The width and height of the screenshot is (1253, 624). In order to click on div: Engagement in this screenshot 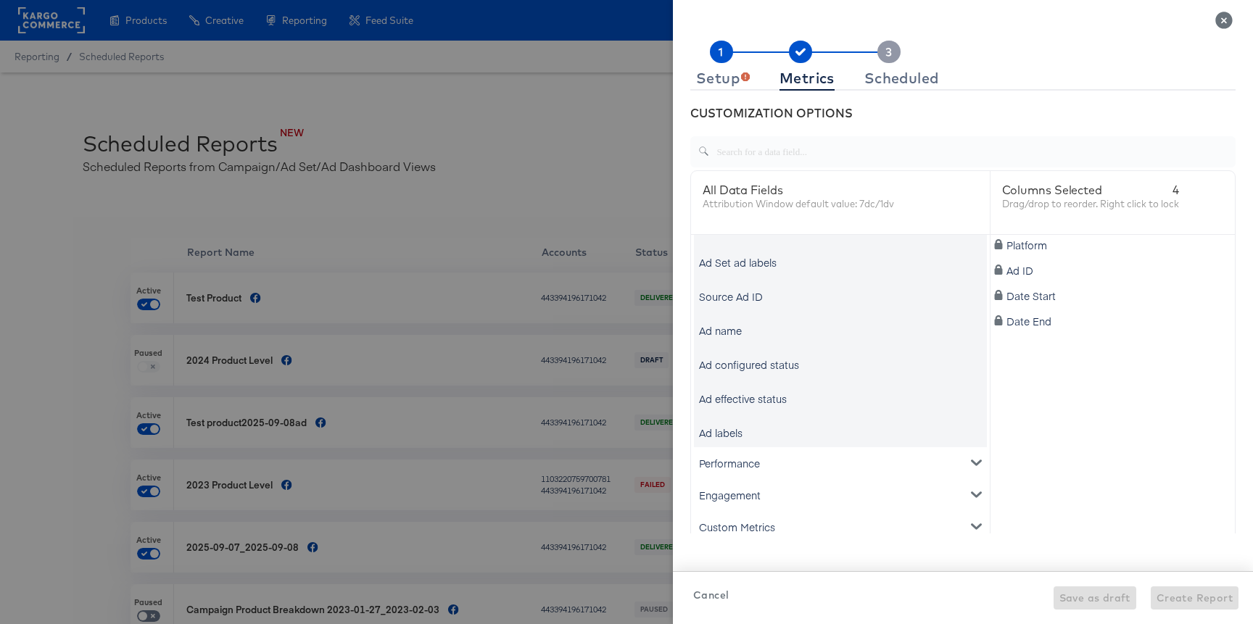, I will do `click(840, 495)`.